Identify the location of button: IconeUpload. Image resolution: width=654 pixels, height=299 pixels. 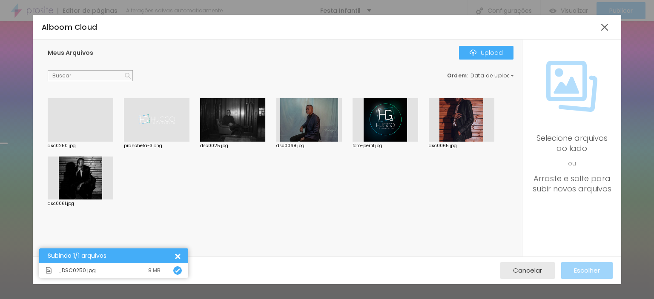
(486, 53).